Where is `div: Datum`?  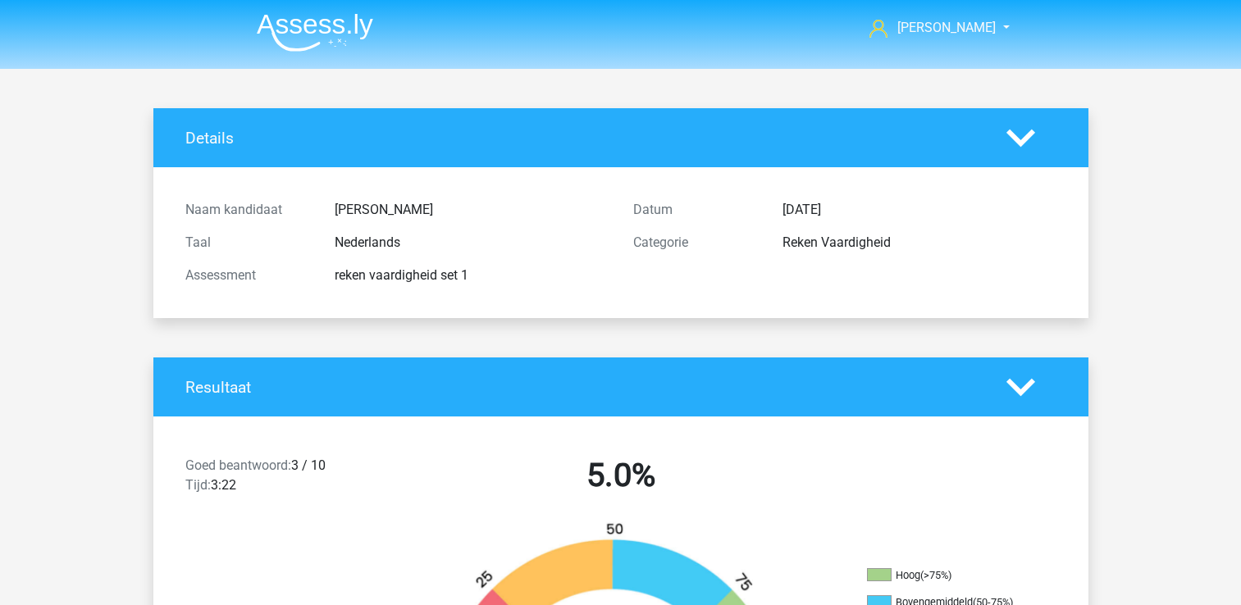 div: Datum is located at coordinates (695, 210).